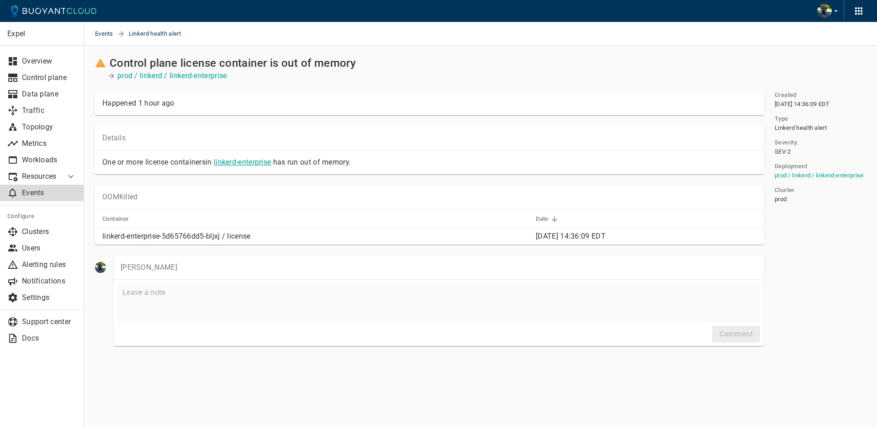 The height and width of the screenshot is (427, 877). What do you see at coordinates (49, 111) in the screenshot?
I see `p: Traffic` at bounding box center [49, 111].